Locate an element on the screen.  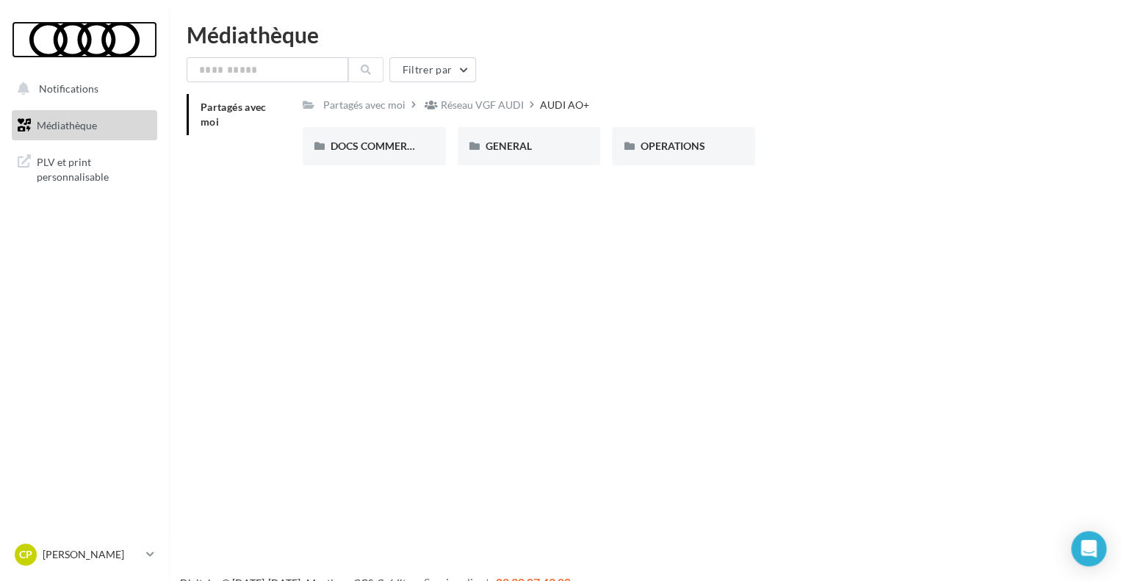
span: CP is located at coordinates (26, 555).